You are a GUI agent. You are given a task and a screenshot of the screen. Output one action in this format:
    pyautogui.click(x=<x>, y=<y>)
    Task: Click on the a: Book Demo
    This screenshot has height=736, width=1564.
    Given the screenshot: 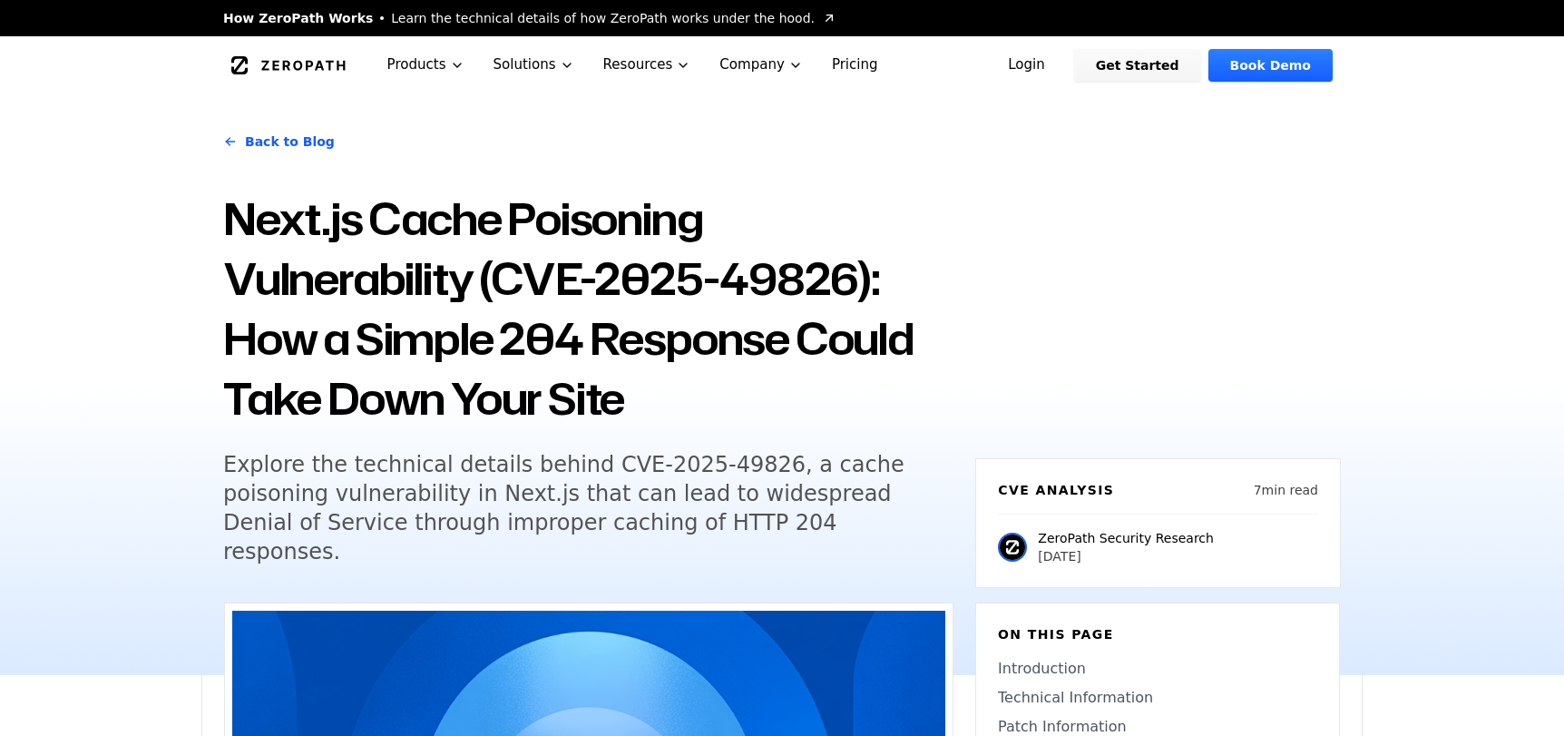 What is the action you would take?
    pyautogui.click(x=1270, y=65)
    